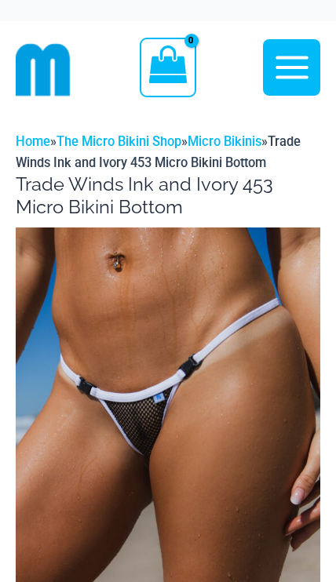 Image resolution: width=336 pixels, height=582 pixels. Describe the element at coordinates (224, 141) in the screenshot. I see `a: Micro Bikinis` at that location.